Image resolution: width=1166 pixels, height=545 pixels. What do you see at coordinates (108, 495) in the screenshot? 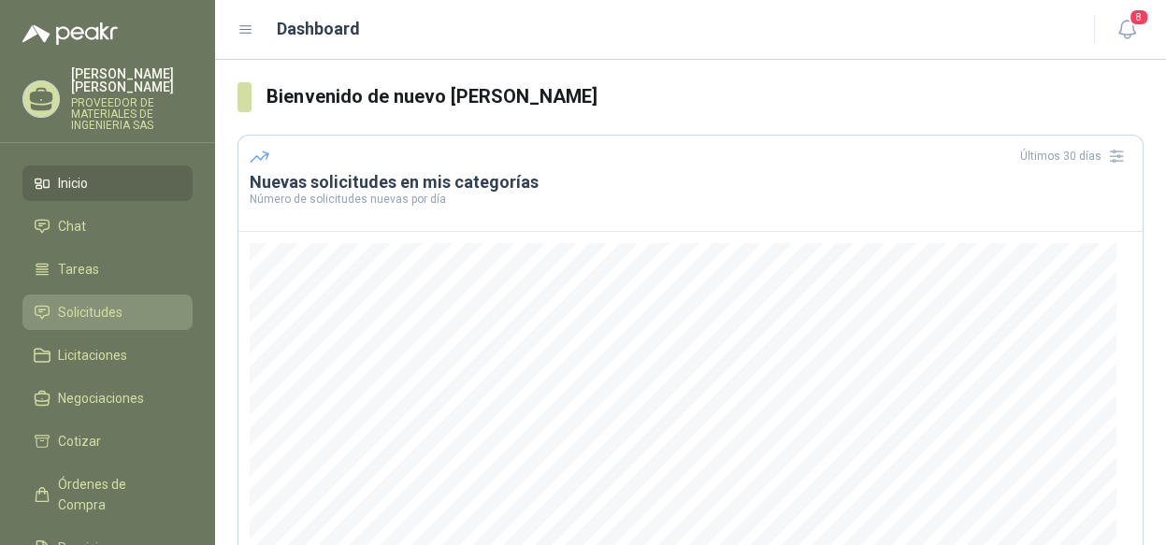
I see `a: Órdenes de Compra` at bounding box center [108, 495].